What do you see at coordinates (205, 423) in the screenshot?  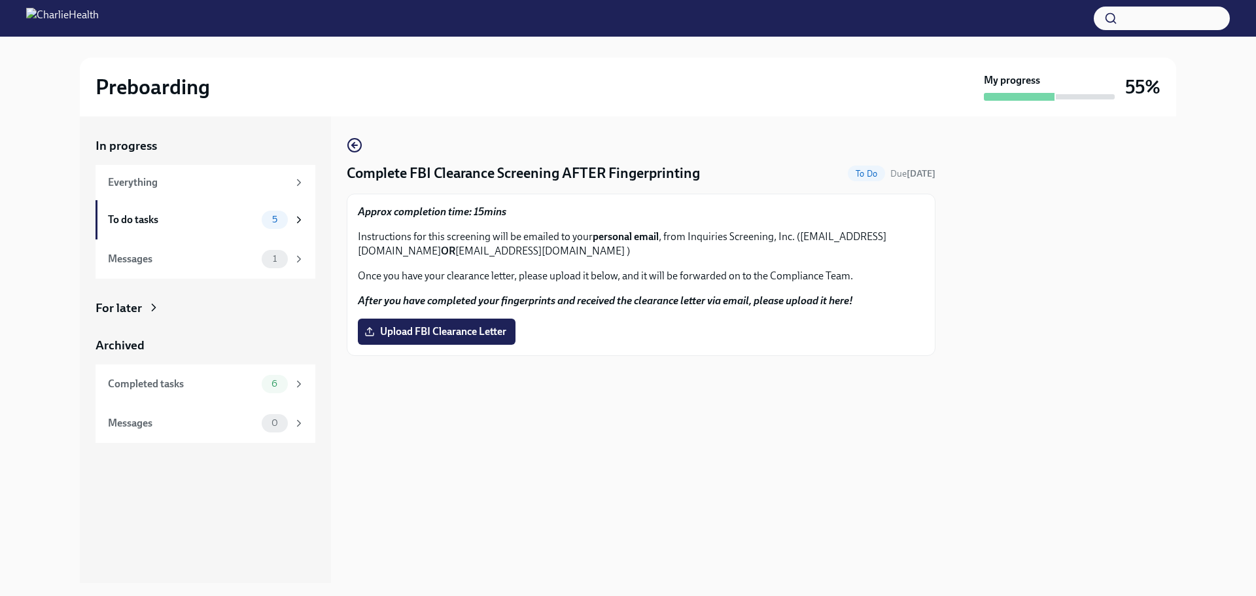 I see `a: Messages0` at bounding box center [205, 423].